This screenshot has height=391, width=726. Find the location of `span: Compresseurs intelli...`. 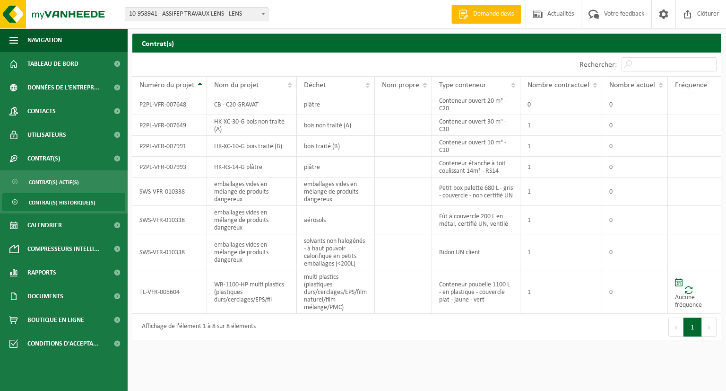

span: Compresseurs intelli... is located at coordinates (63, 249).